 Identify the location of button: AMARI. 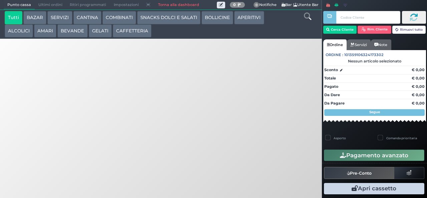
(45, 31).